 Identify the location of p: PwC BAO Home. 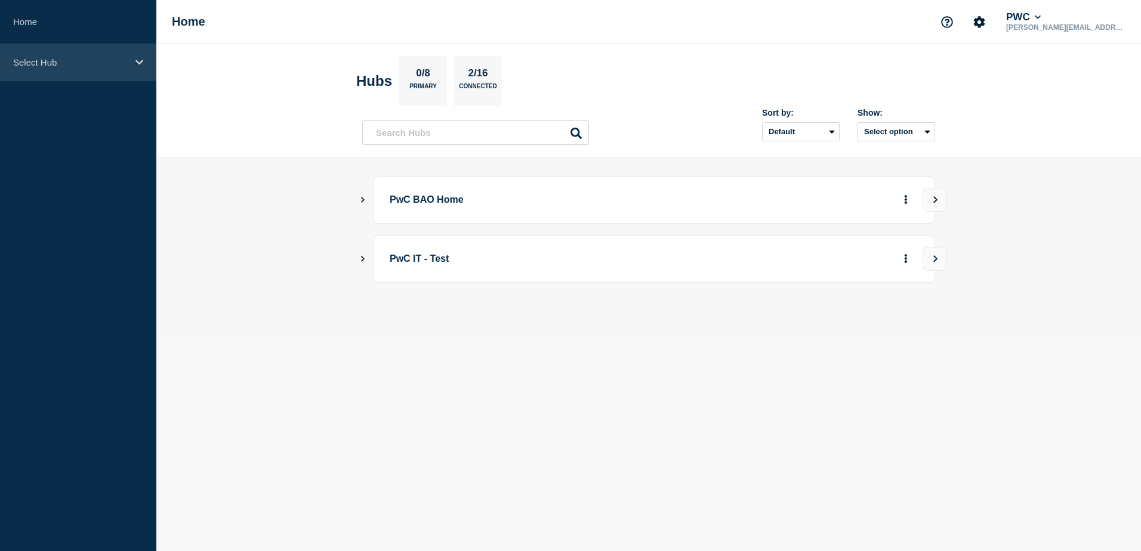
(554, 200).